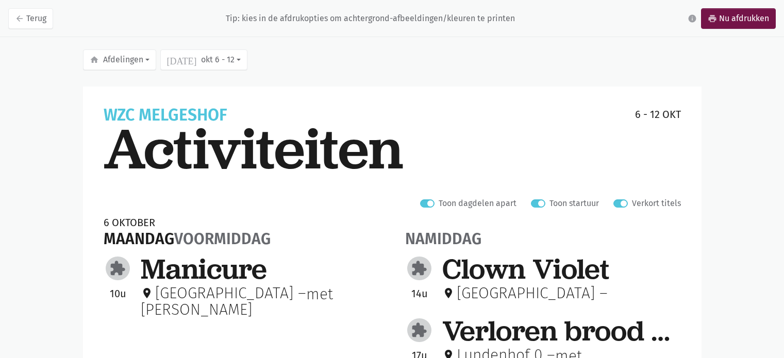 The image size is (784, 358). I want to click on span: namiddag, so click(443, 239).